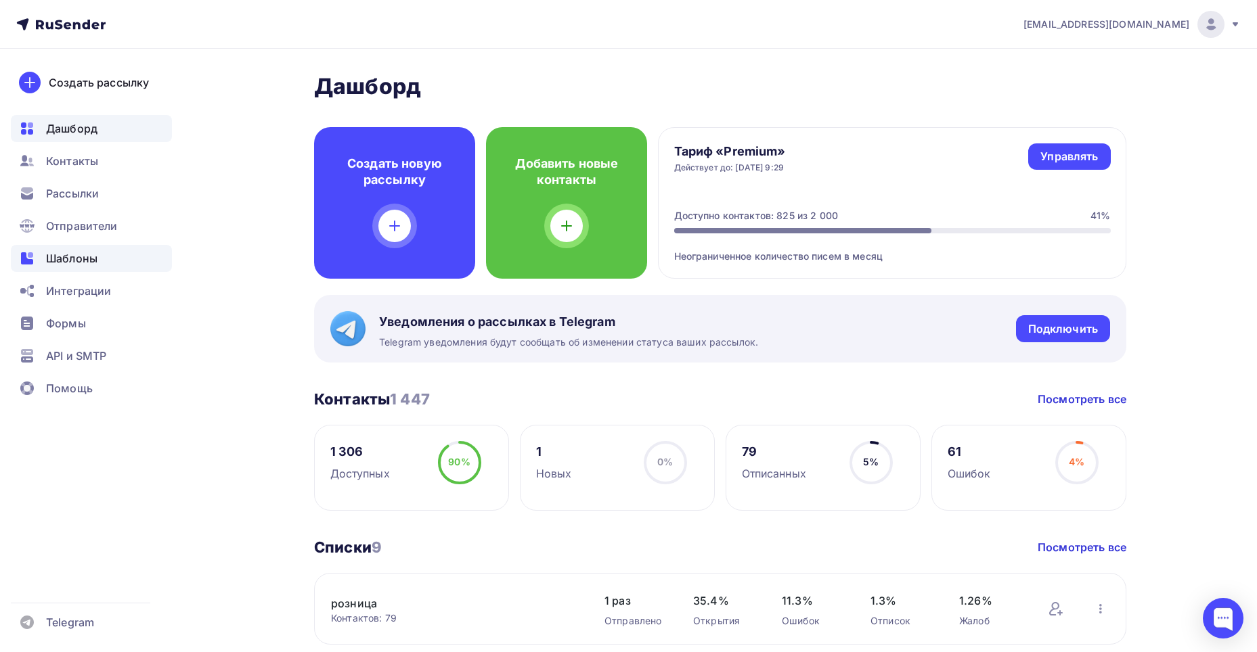  What do you see at coordinates (99, 83) in the screenshot?
I see `div: Создать рассылку` at bounding box center [99, 83].